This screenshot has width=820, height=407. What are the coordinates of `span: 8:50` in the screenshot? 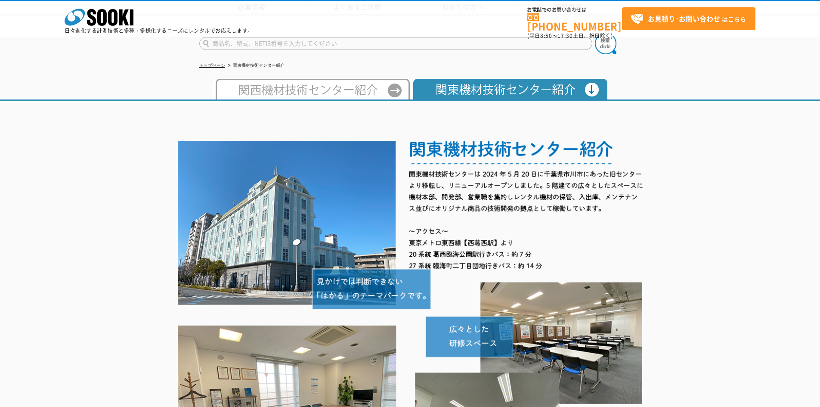 It's located at (546, 36).